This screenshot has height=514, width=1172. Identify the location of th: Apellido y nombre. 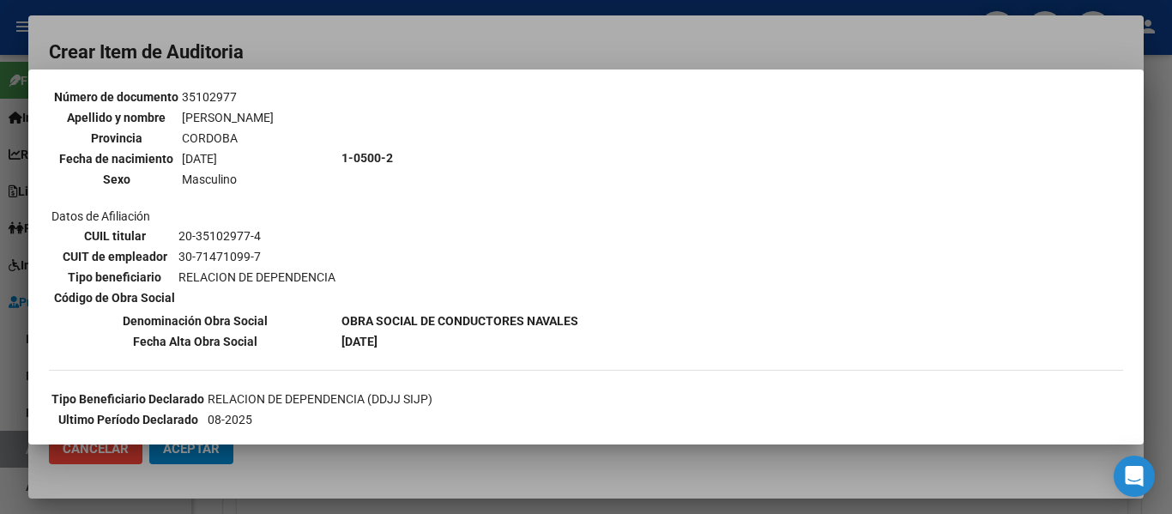
(116, 118).